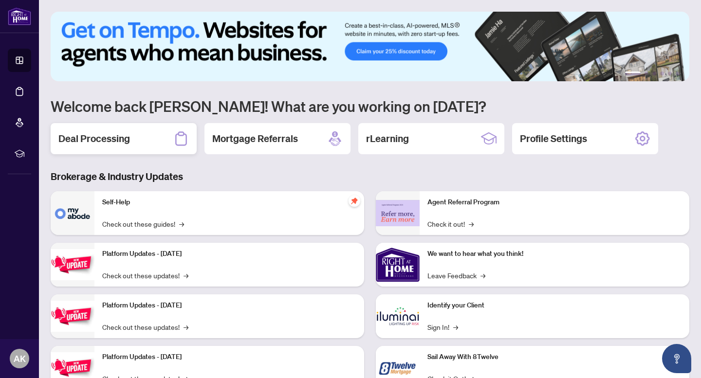 The width and height of the screenshot is (701, 378). I want to click on button: 2, so click(647, 74).